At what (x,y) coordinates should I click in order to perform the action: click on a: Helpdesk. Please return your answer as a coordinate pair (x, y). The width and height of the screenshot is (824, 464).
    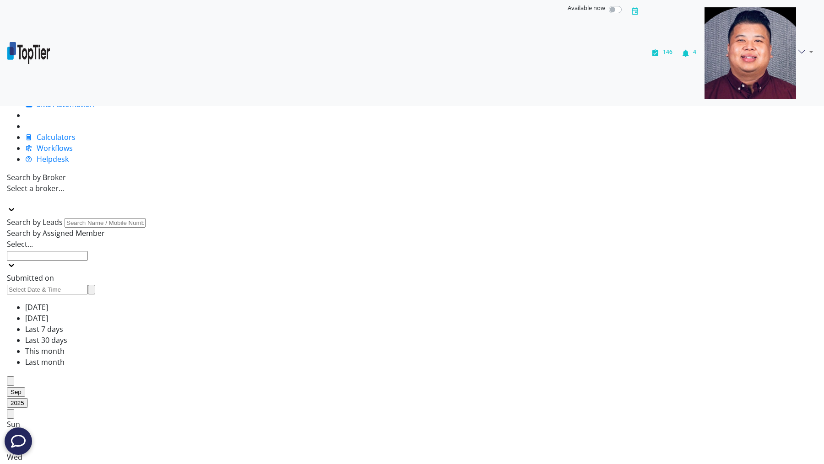
    Looking at the image, I should click on (47, 159).